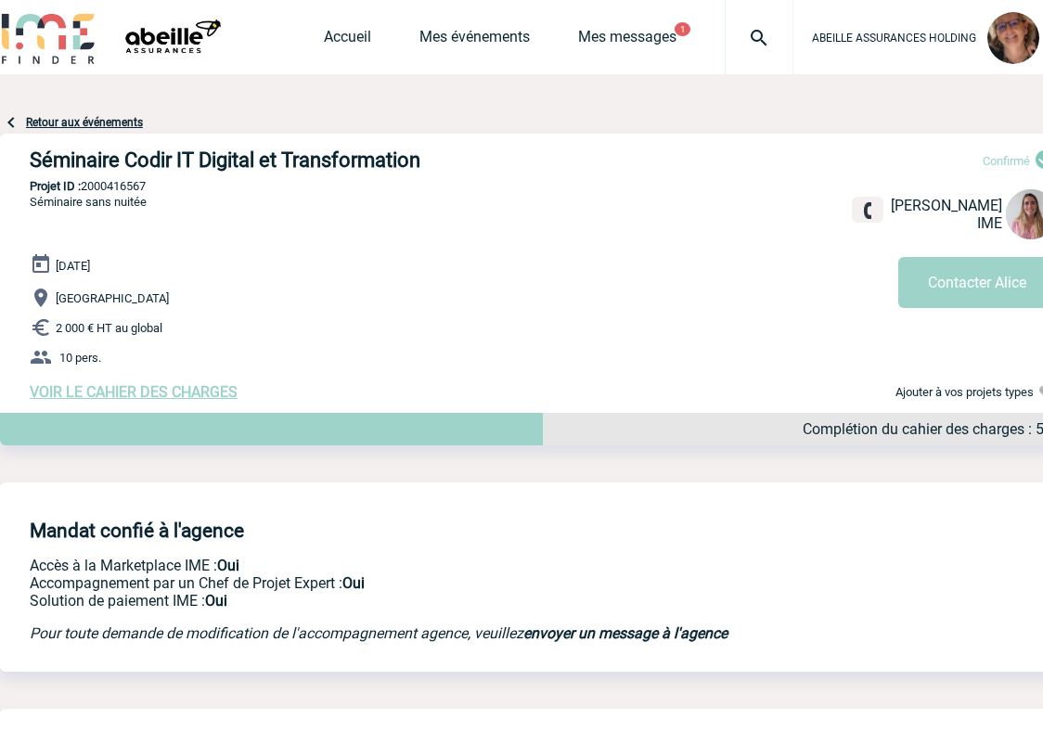 The height and width of the screenshot is (732, 1043). What do you see at coordinates (55, 186) in the screenshot?
I see `b: Projet ID :` at bounding box center [55, 186].